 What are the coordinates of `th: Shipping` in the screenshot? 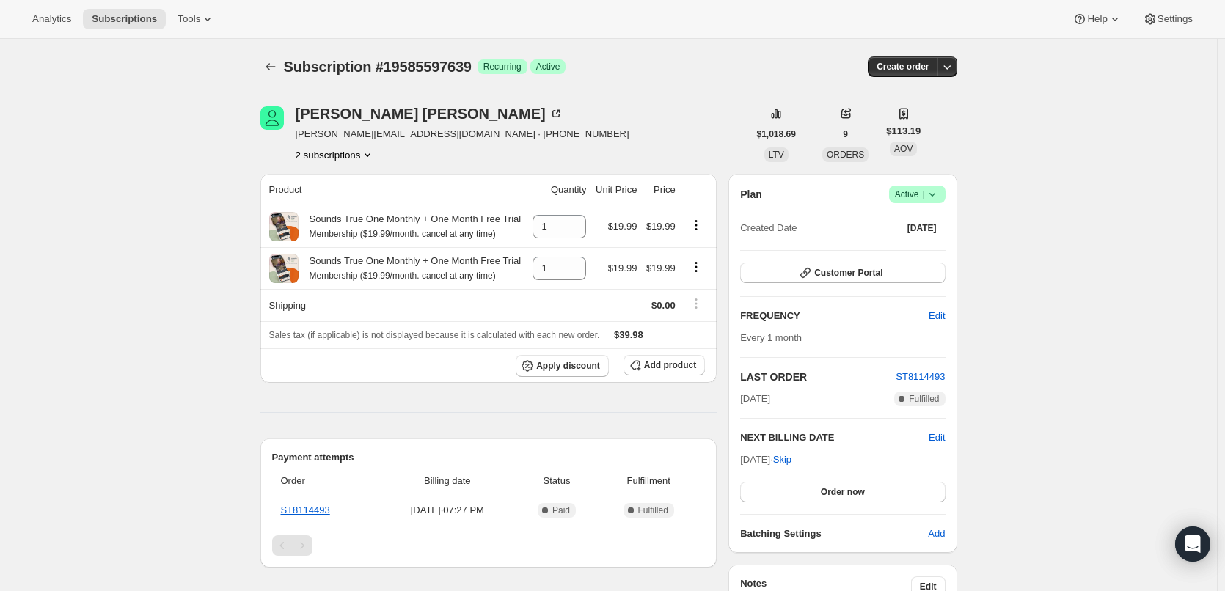 It's located at (394, 305).